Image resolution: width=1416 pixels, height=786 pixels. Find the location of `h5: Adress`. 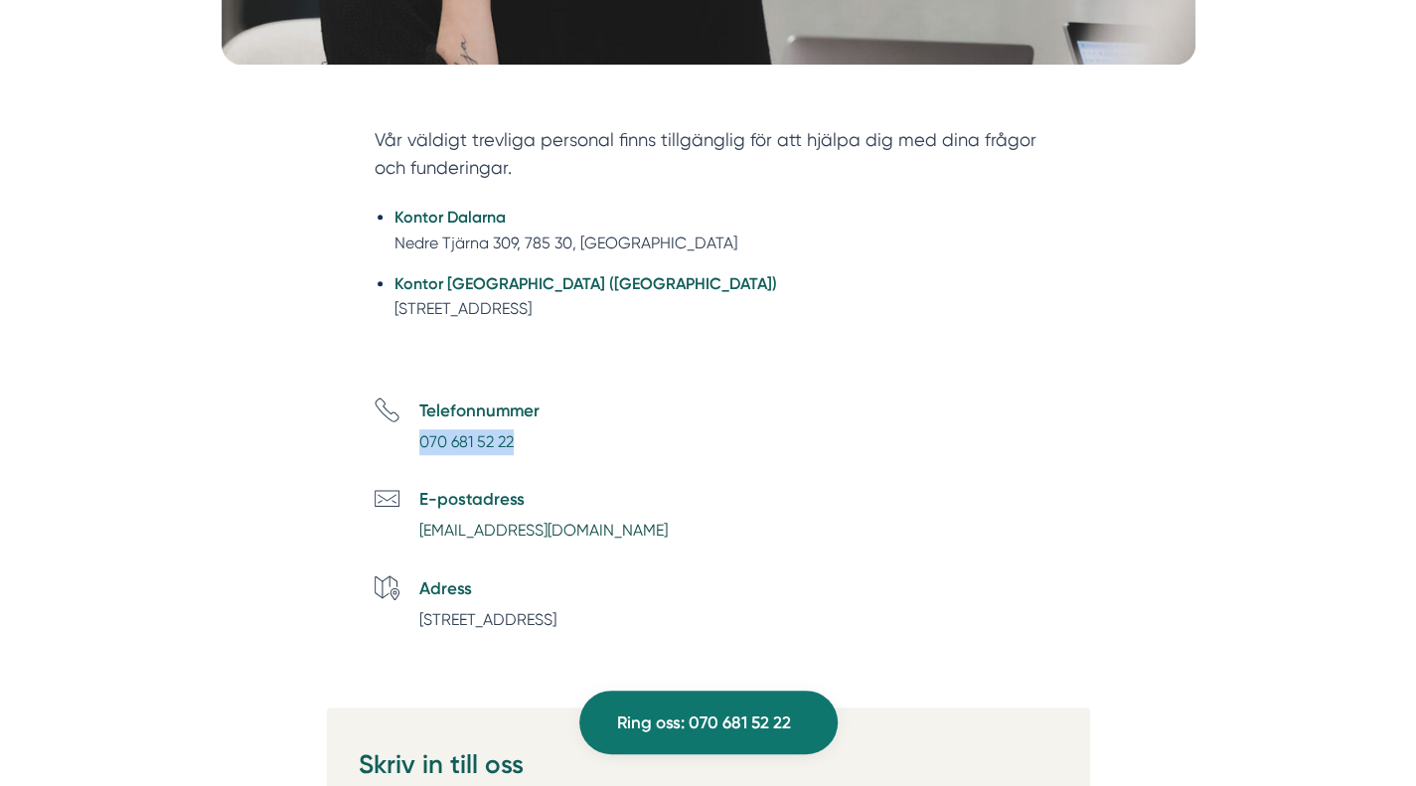

h5: Adress is located at coordinates (488, 588).